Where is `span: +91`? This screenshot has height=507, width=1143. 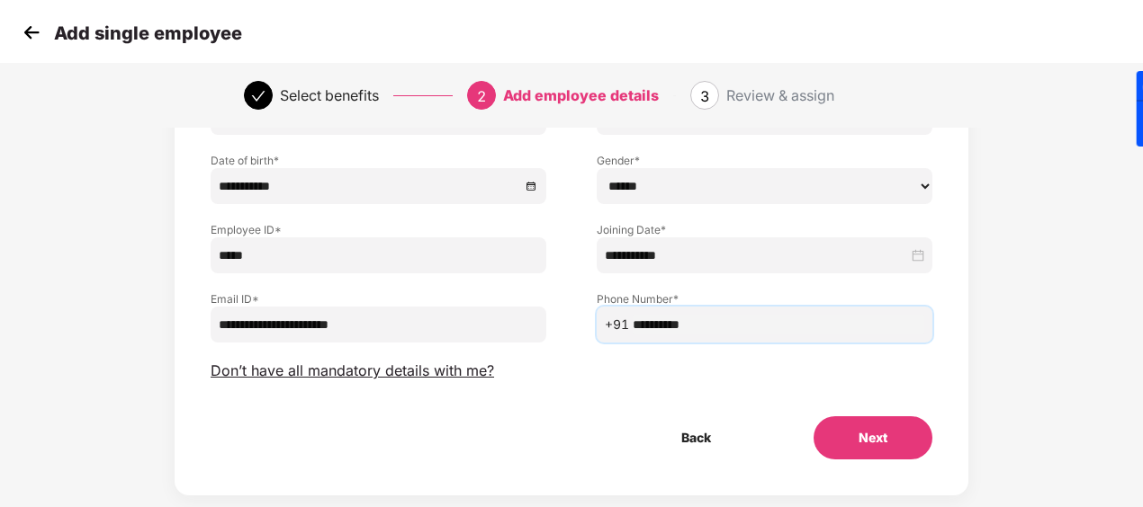
span: +91 is located at coordinates (616, 325).